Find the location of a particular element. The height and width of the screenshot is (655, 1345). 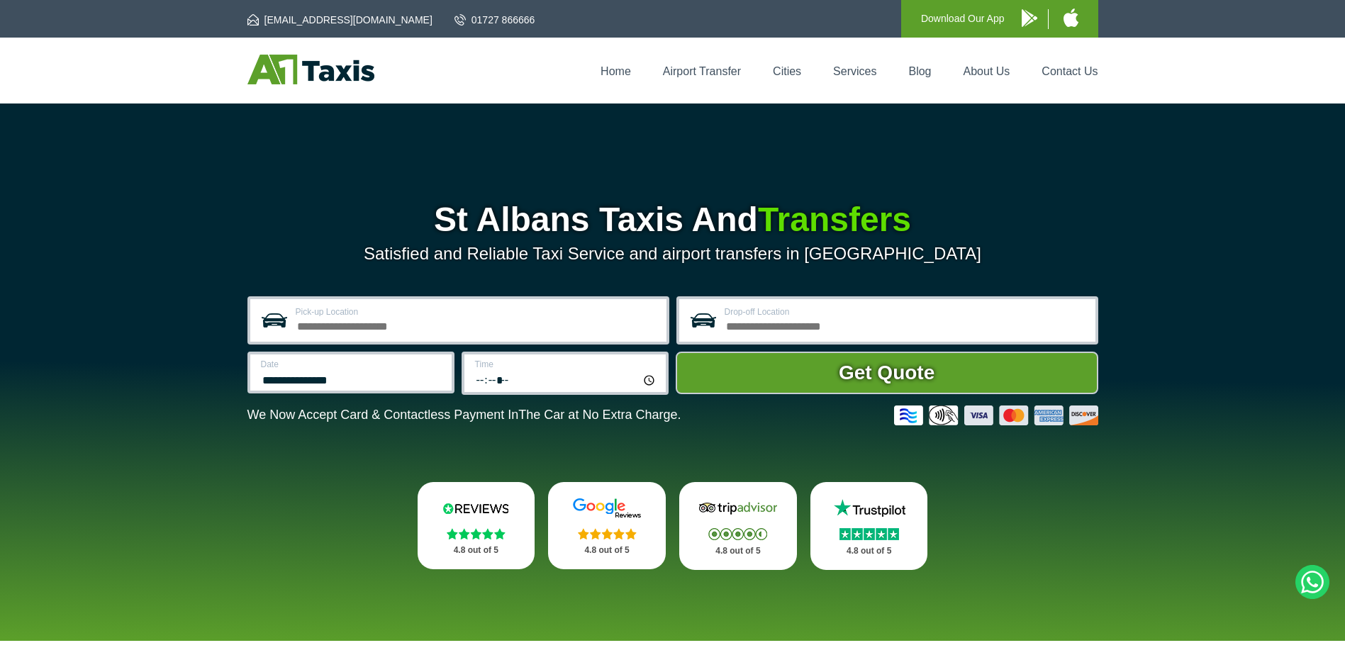

a: About Us is located at coordinates (987, 71).